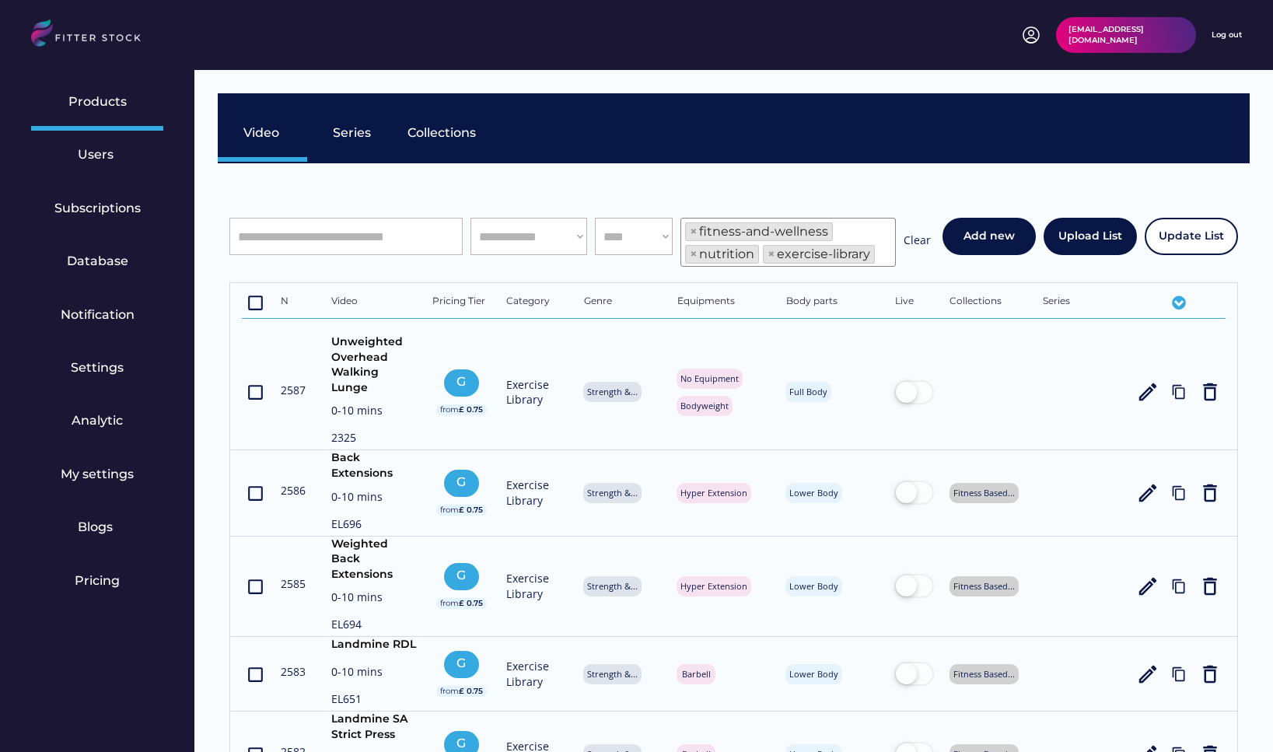  What do you see at coordinates (374, 700) in the screenshot?
I see `div: EL651` at bounding box center [374, 700].